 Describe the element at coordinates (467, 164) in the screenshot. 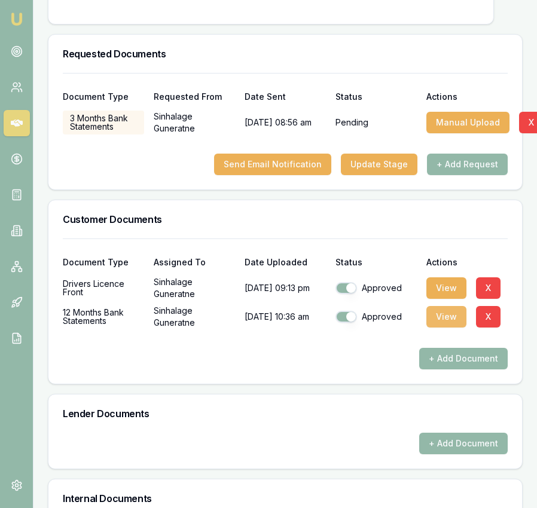

I see `button: + Add Request` at that location.